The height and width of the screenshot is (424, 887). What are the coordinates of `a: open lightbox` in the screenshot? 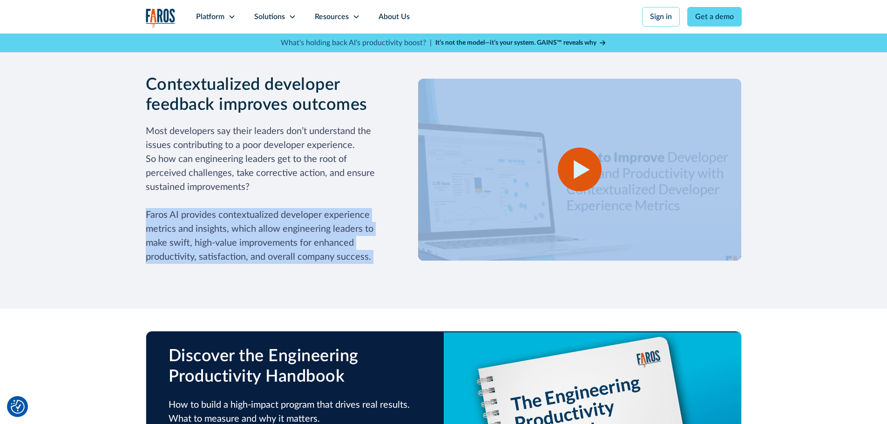 It's located at (580, 170).